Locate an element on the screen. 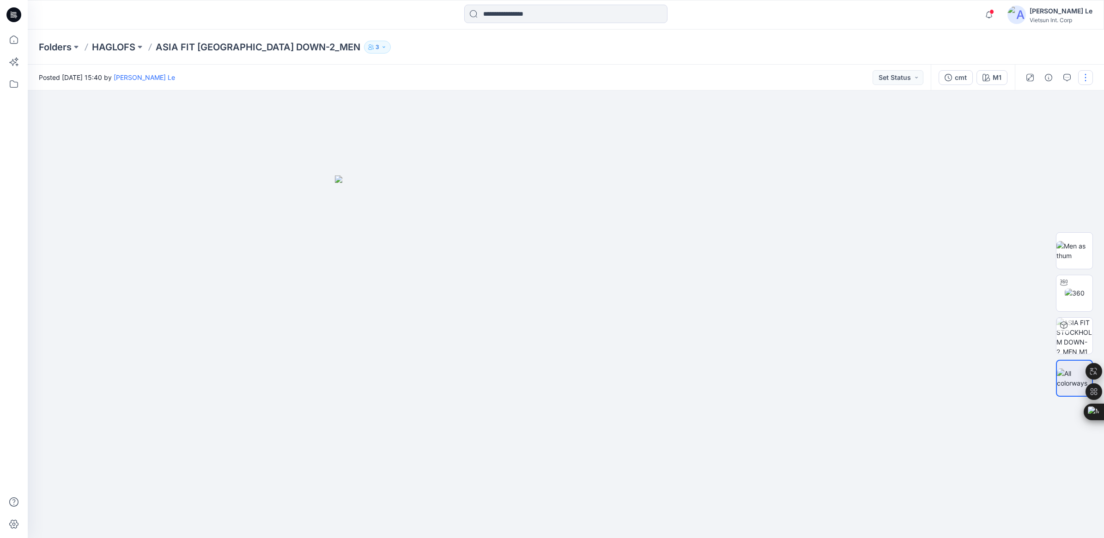 The width and height of the screenshot is (1104, 538). img: 360 is located at coordinates (1075, 293).